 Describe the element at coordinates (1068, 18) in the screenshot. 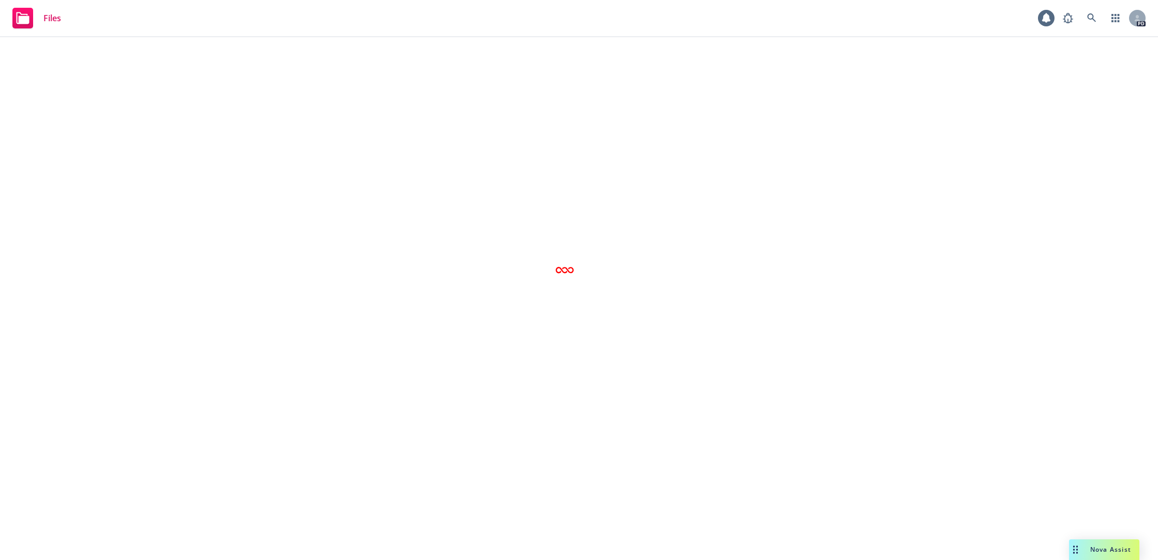

I see `a: Report a Bug` at that location.